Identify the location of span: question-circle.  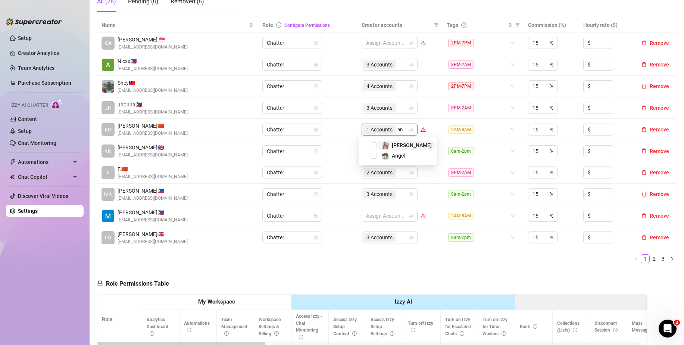
(464, 25).